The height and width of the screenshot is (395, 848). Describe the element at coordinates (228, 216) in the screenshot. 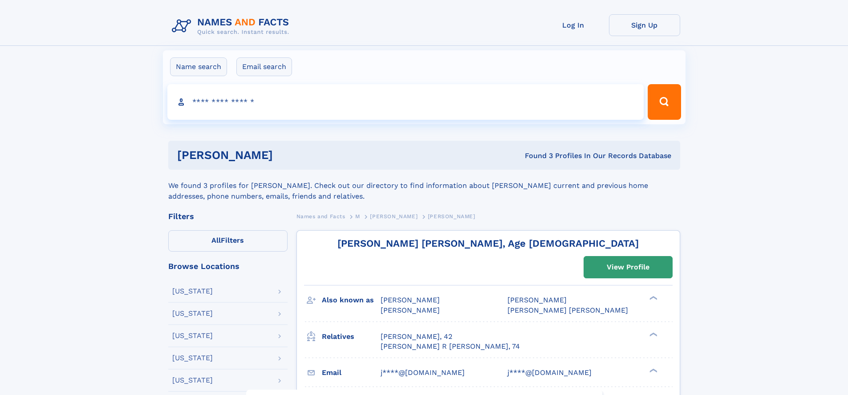

I see `div: Filters` at that location.